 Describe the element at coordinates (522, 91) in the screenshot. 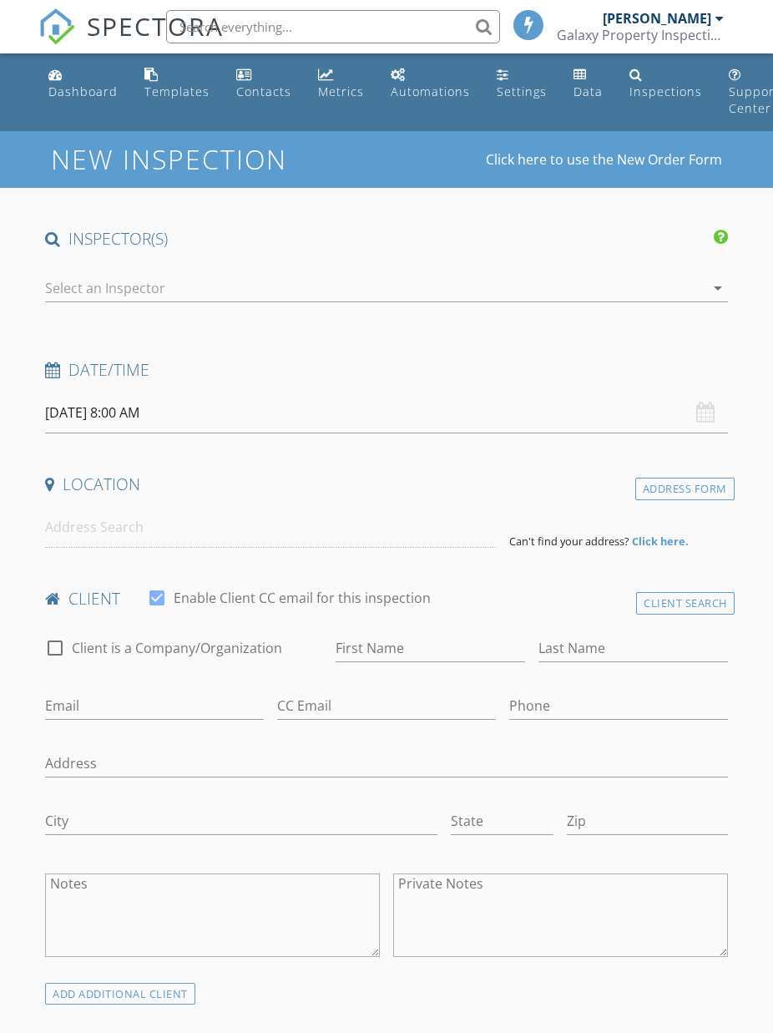

I see `div: Settings` at that location.